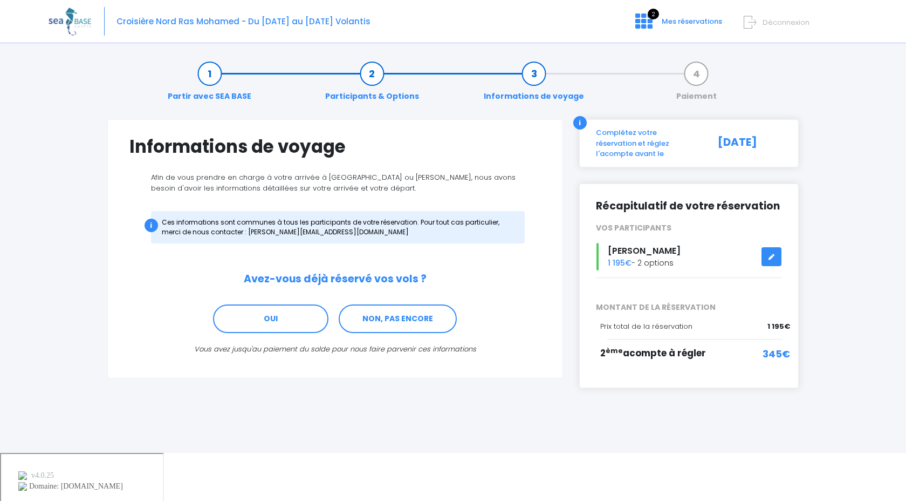 This screenshot has height=501, width=906. I want to click on a: 2 Mes réservations, so click(677, 25).